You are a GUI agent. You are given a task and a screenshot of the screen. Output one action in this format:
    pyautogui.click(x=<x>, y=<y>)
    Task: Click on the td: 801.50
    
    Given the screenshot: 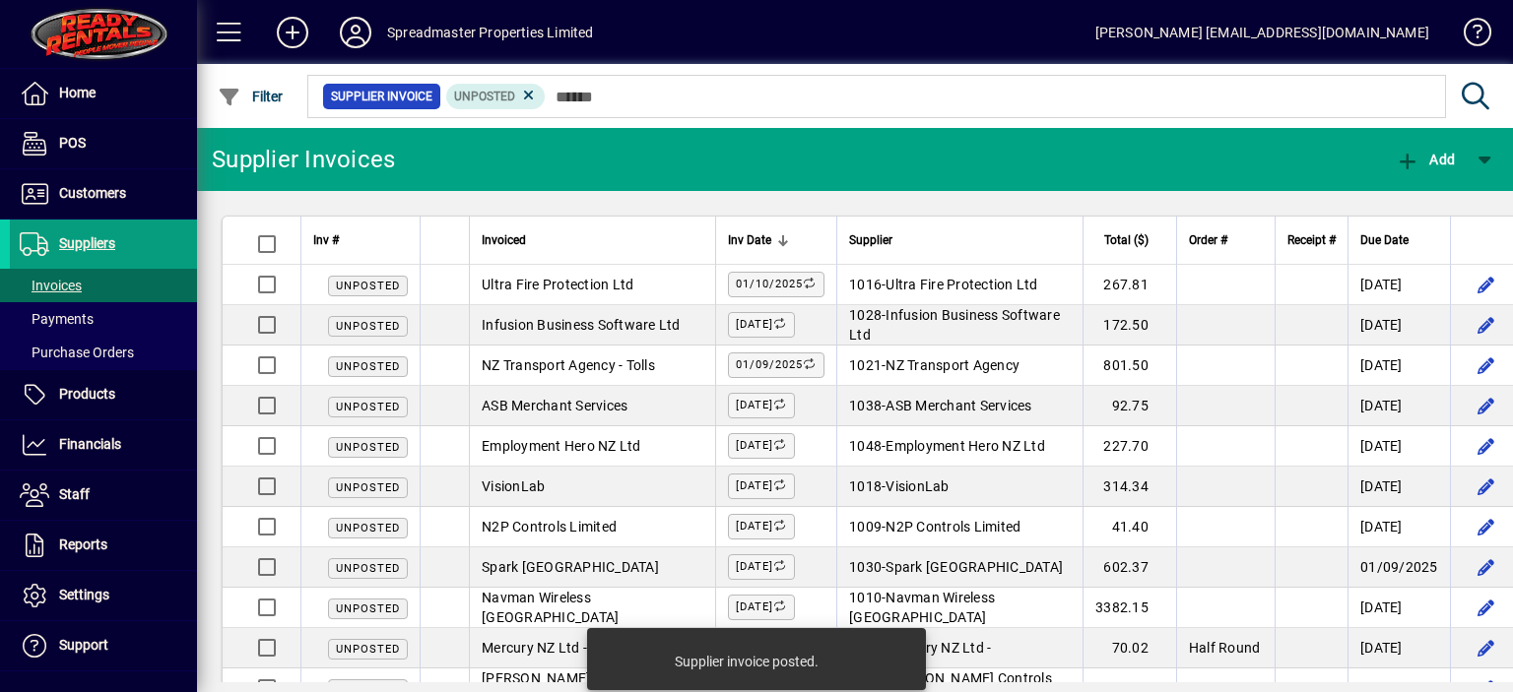 What is the action you would take?
    pyautogui.click(x=1129, y=365)
    